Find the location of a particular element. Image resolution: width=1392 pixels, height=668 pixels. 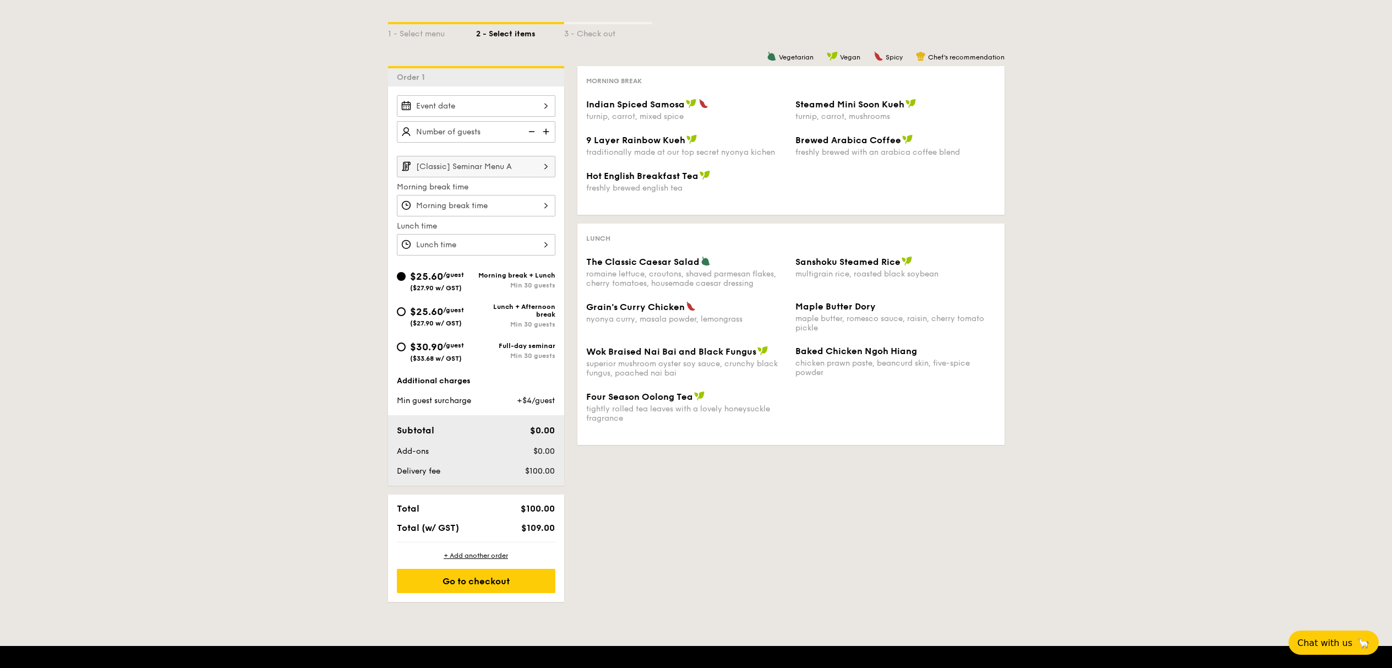

span: Vegetarian is located at coordinates (796, 57).